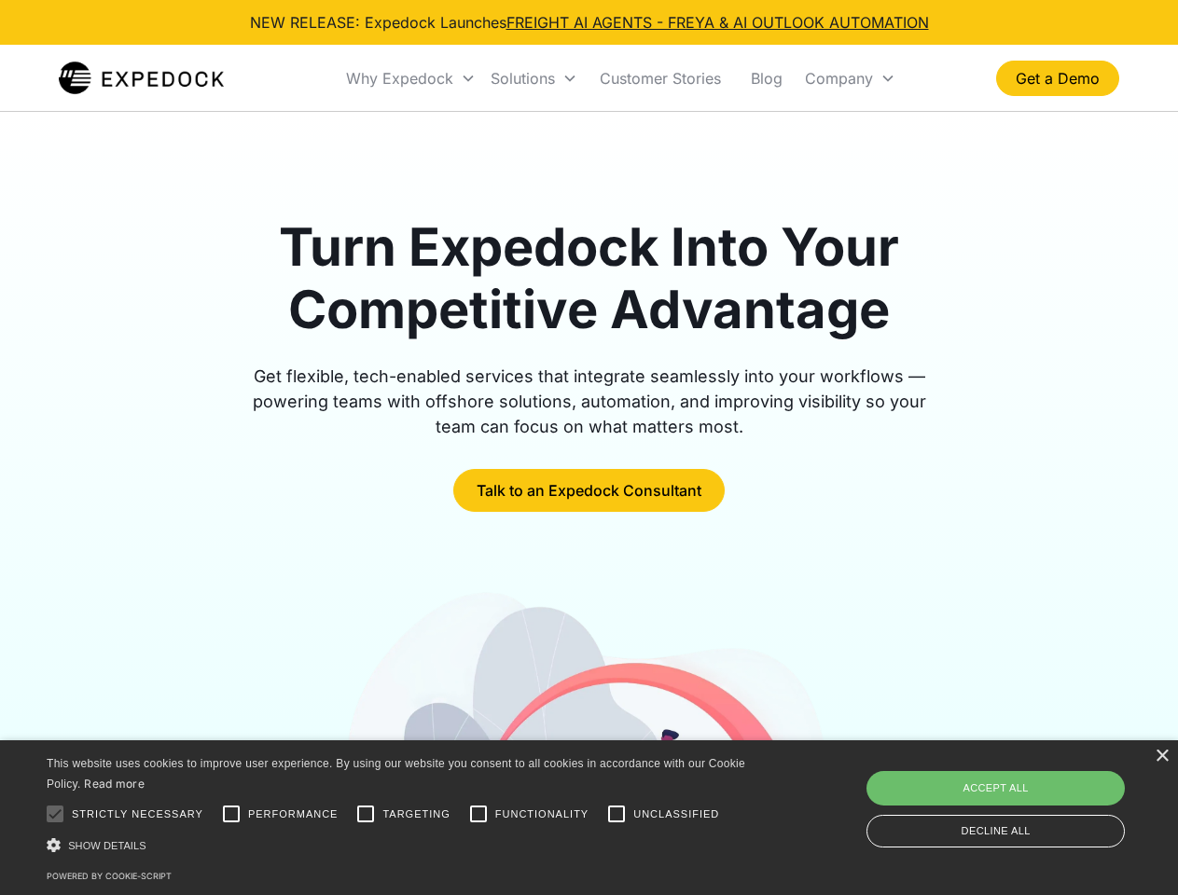  Describe the element at coordinates (141, 78) in the screenshot. I see `img: Expedock Logo` at that location.